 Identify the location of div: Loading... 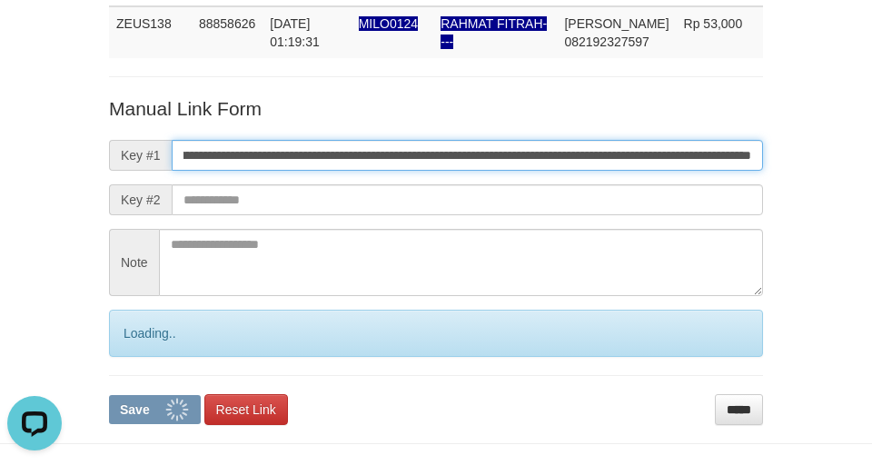
(436, 333).